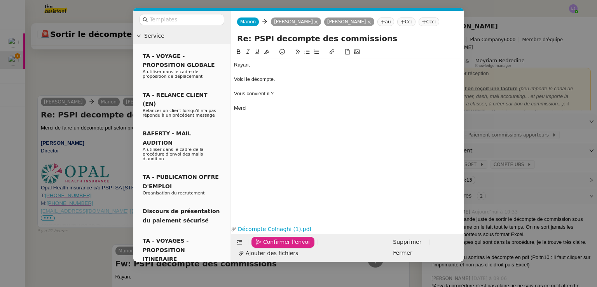  Describe the element at coordinates (283, 242) in the screenshot. I see `button: Confirmer l'envoi` at that location.